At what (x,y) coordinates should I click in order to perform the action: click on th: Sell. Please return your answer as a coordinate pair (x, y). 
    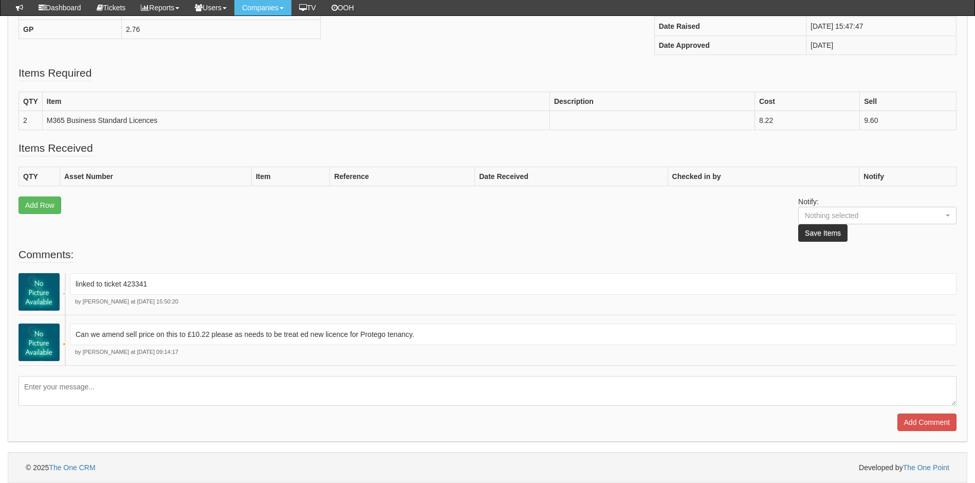
    Looking at the image, I should click on (908, 101).